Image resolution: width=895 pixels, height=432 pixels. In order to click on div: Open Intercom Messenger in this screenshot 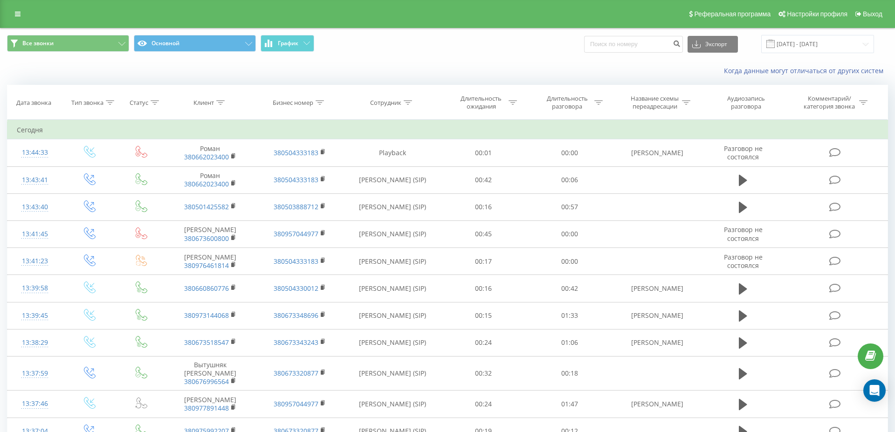, I will do `click(875, 391)`.